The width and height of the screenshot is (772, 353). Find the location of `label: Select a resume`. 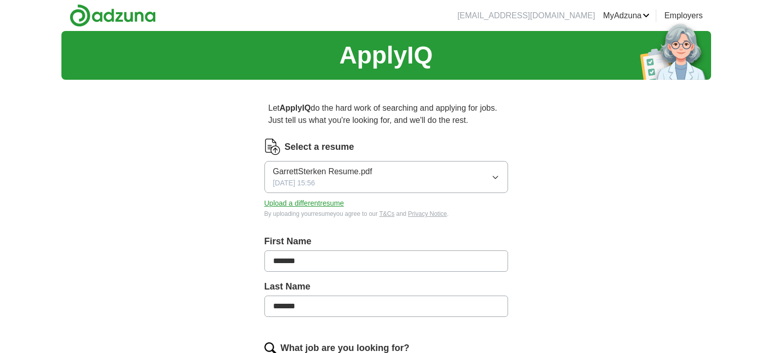

label: Select a resume is located at coordinates (319, 147).